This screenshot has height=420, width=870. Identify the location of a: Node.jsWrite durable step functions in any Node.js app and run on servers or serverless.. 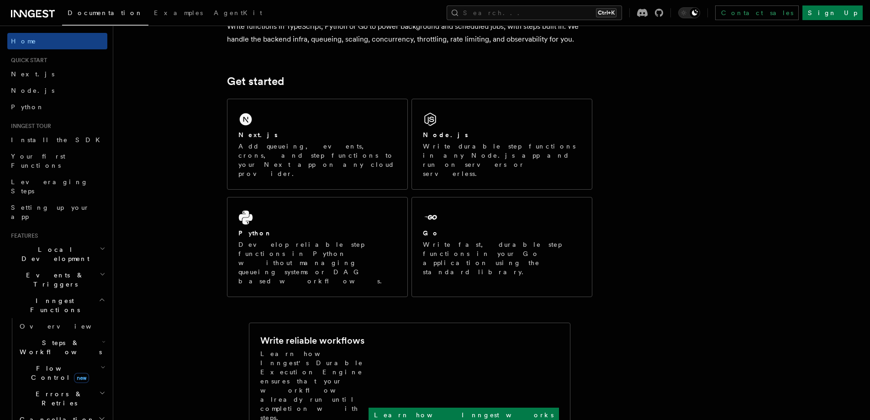
(502, 144).